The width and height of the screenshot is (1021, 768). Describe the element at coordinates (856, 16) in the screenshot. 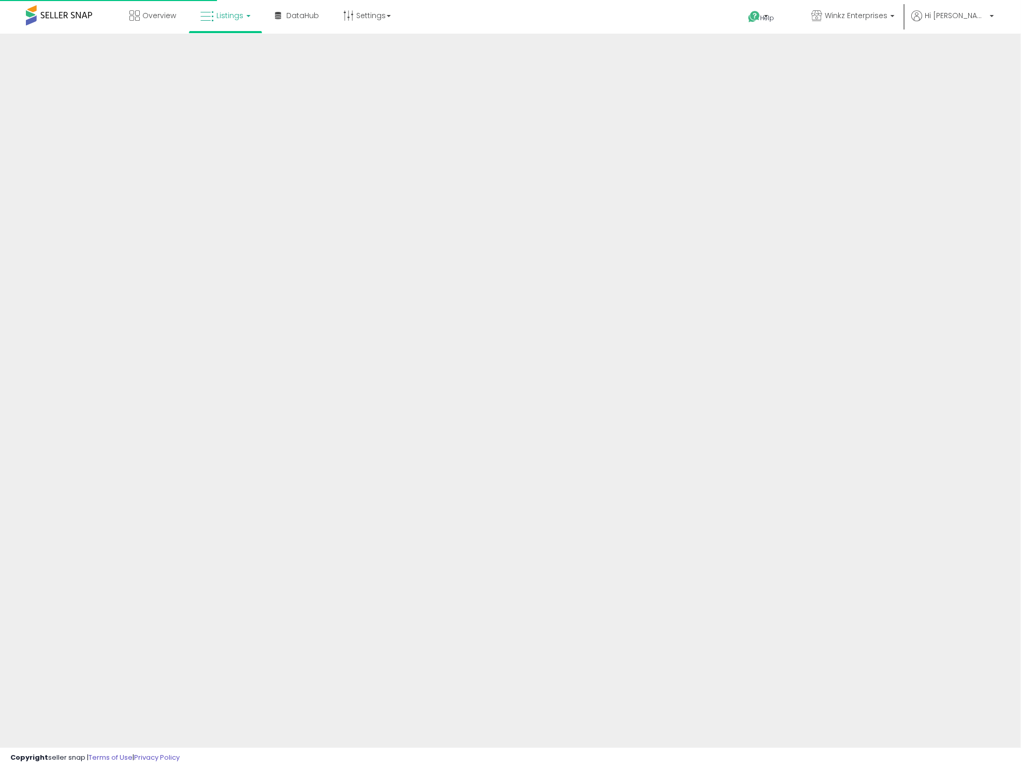

I see `span: Winkz Enterprises` at that location.